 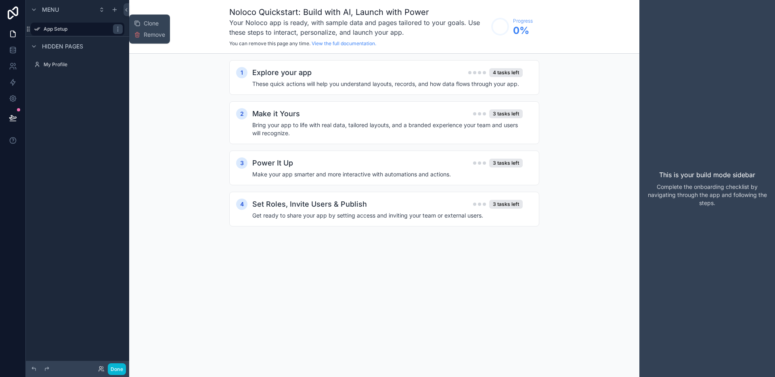 What do you see at coordinates (344, 43) in the screenshot?
I see `a: View the full documentation.` at bounding box center [344, 43].